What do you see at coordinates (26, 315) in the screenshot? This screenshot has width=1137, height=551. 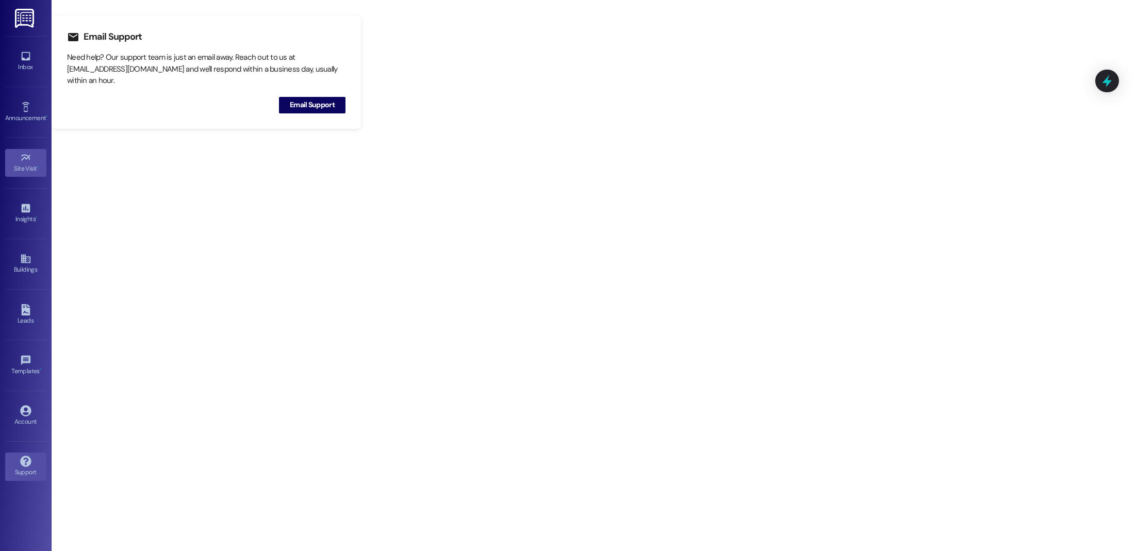 I see `a: Leads` at bounding box center [26, 315].